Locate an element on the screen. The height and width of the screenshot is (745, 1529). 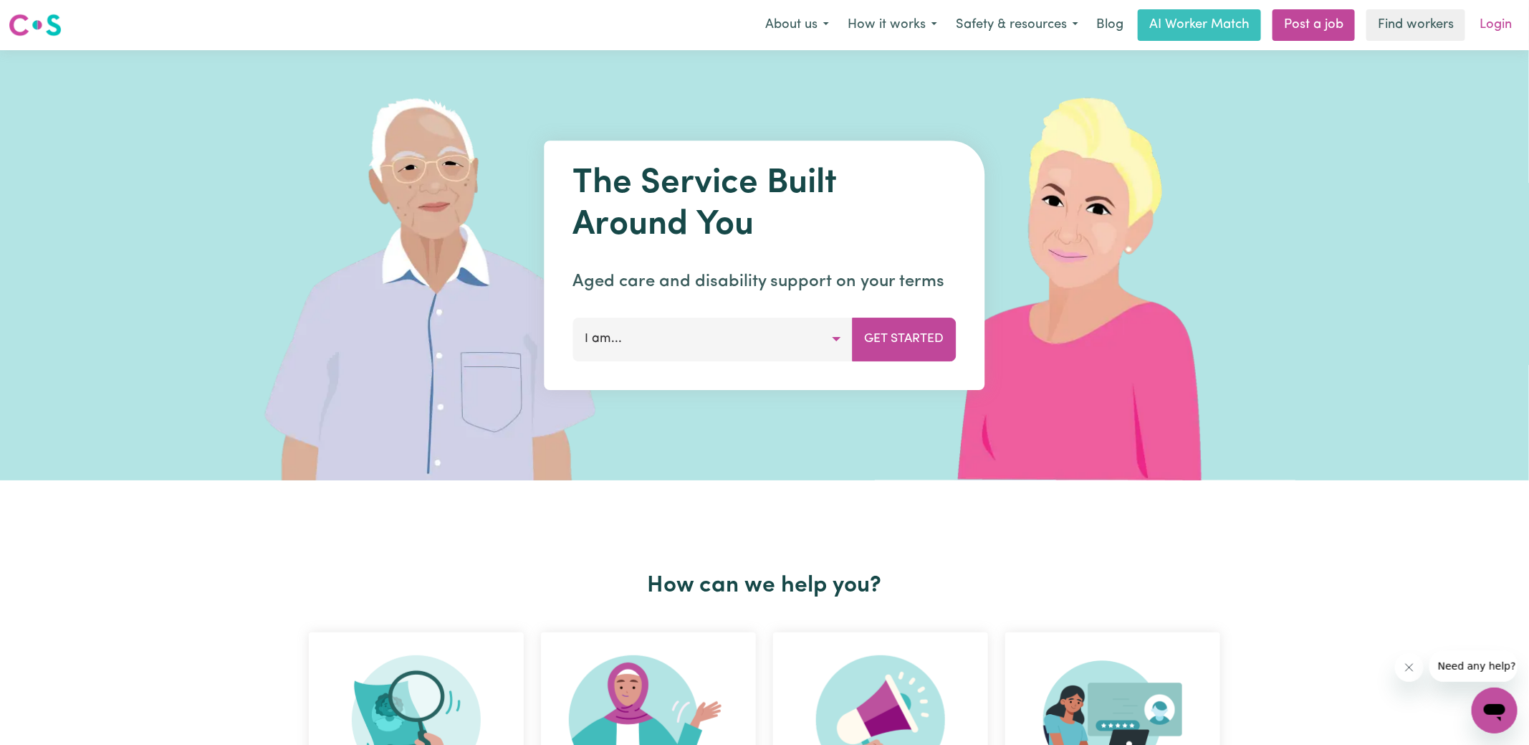
img: Careseekers logo is located at coordinates (35, 25).